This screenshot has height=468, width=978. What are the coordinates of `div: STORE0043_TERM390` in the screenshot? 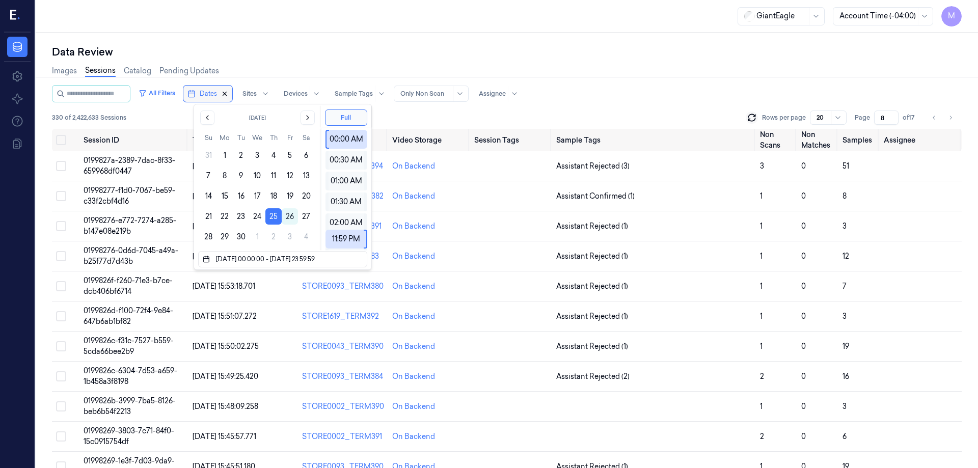 It's located at (343, 346).